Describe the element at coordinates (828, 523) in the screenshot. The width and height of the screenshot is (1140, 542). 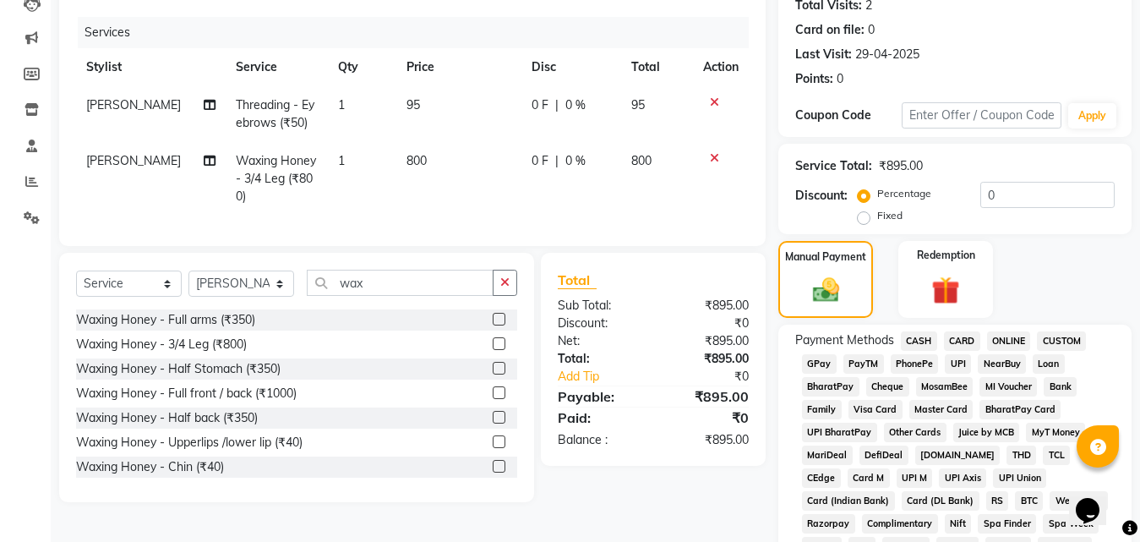
I see `span: Razorpay` at that location.